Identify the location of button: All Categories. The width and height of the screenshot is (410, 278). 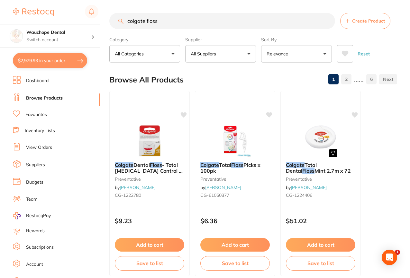
(145, 54).